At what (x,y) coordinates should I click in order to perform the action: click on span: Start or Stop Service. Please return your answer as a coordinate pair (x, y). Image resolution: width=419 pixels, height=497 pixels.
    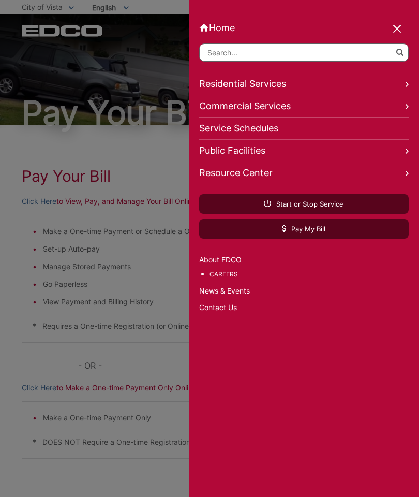
    Looking at the image, I should click on (304, 204).